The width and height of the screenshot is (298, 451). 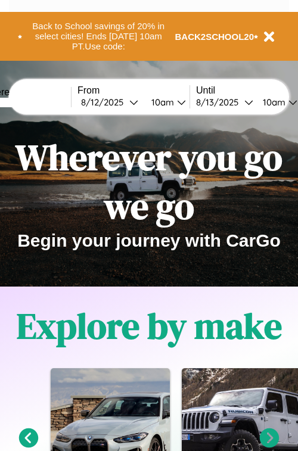 What do you see at coordinates (166, 102) in the screenshot?
I see `button: 10am` at bounding box center [166, 102].